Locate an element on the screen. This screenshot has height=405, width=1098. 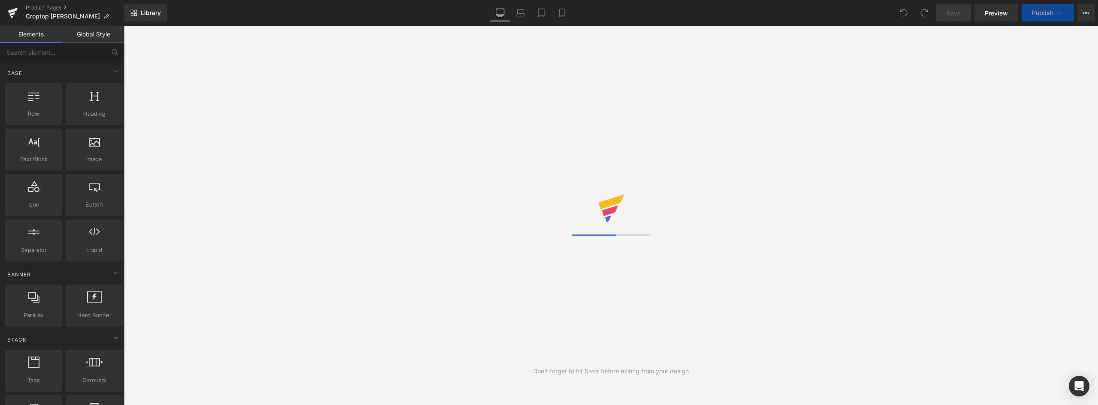
span: Button is located at coordinates (94, 205).